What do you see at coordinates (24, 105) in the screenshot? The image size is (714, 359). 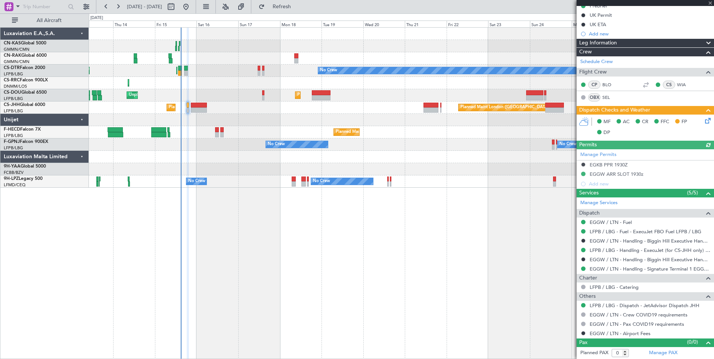 I see `a: CS-JHHGlobal 6000` at bounding box center [24, 105].